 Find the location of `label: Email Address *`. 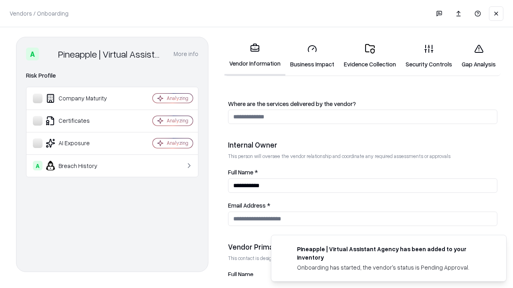

label: Email Address * is located at coordinates (362, 205).